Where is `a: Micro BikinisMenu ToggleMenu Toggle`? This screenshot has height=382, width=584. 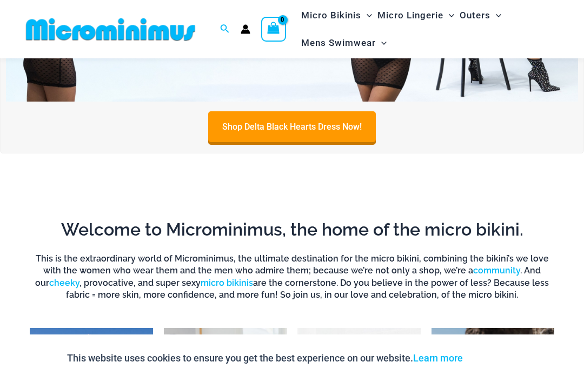 a: Micro BikinisMenu ToggleMenu Toggle is located at coordinates (336, 15).